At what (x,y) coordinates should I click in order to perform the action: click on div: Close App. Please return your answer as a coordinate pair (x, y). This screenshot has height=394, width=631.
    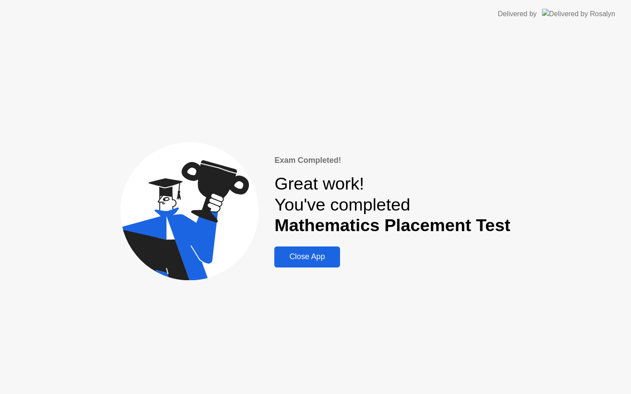
    Looking at the image, I should click on (307, 257).